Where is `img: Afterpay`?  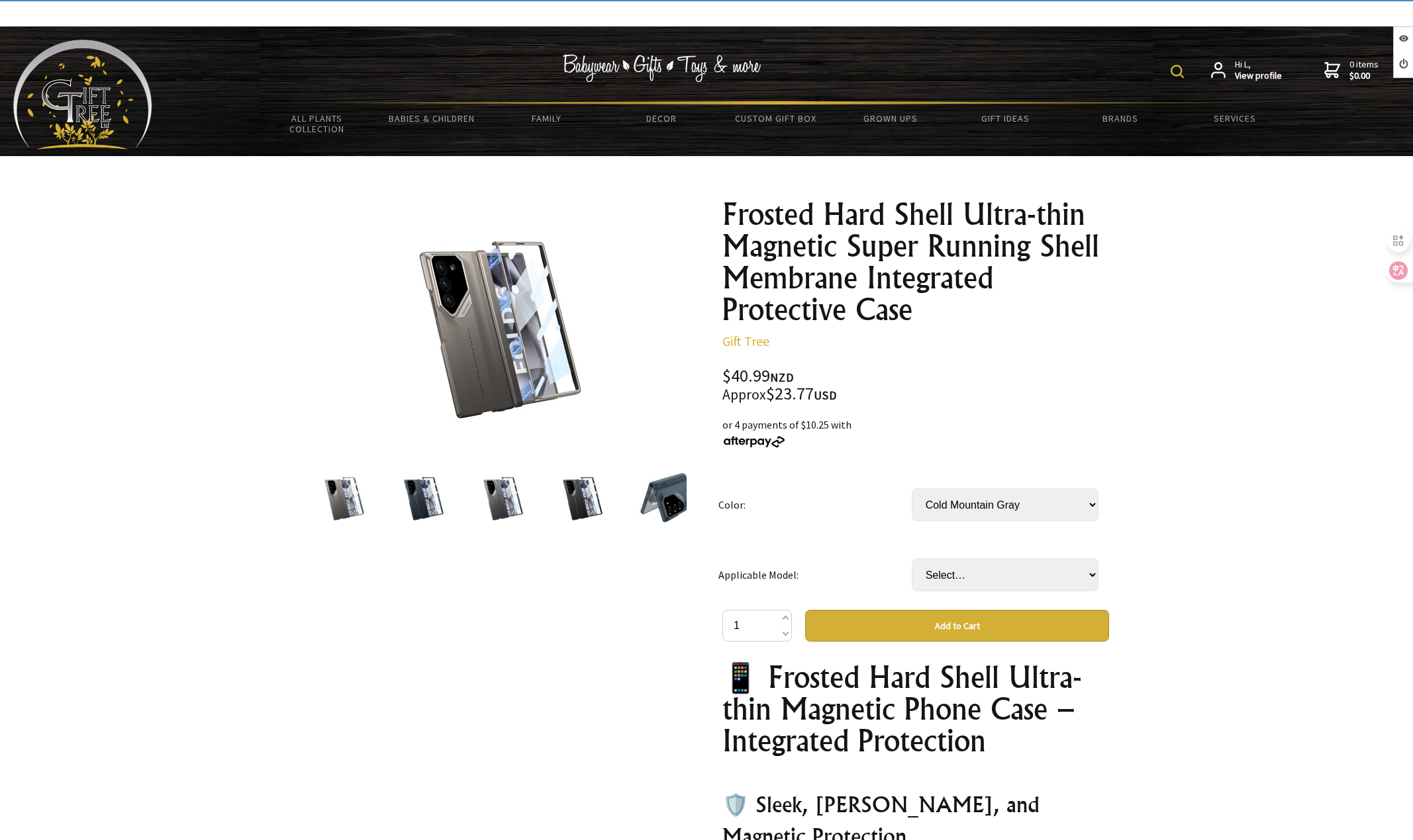 img: Afterpay is located at coordinates (754, 442).